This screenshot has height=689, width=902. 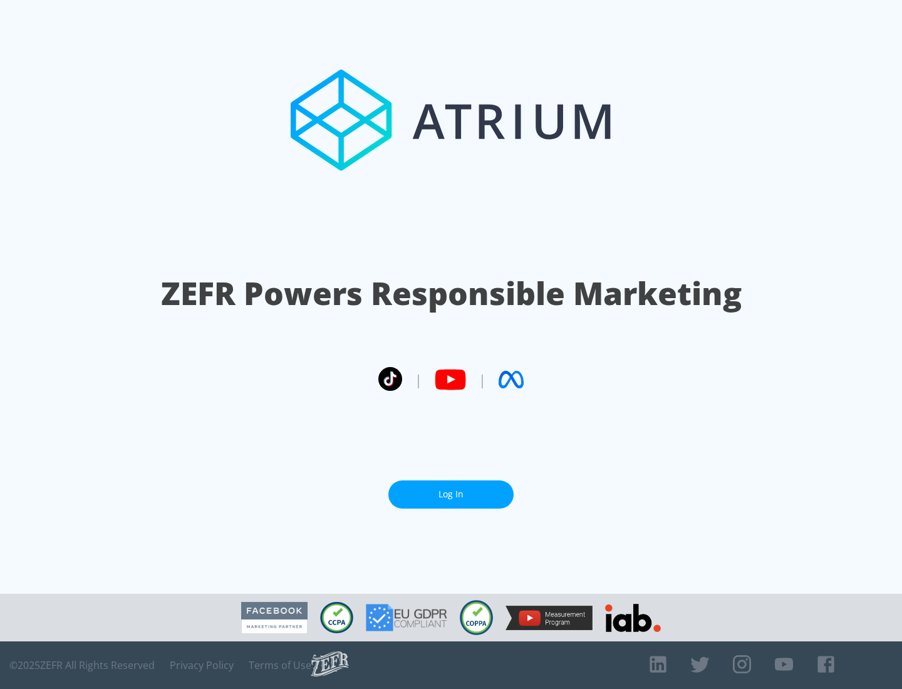 What do you see at coordinates (280, 665) in the screenshot?
I see `a: Terms of Use` at bounding box center [280, 665].